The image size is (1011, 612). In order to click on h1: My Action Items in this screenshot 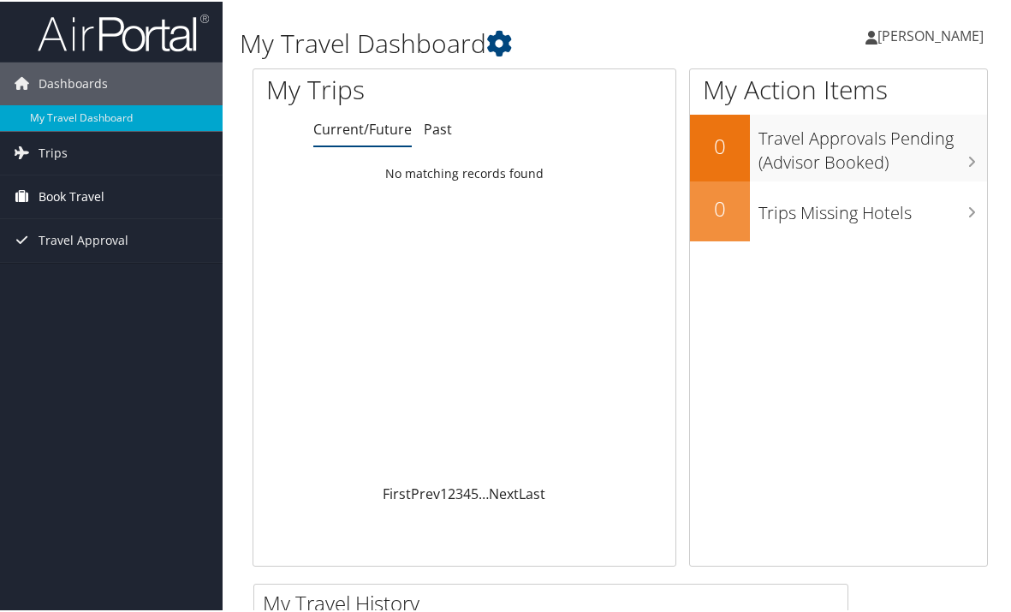, I will do `click(838, 88)`.